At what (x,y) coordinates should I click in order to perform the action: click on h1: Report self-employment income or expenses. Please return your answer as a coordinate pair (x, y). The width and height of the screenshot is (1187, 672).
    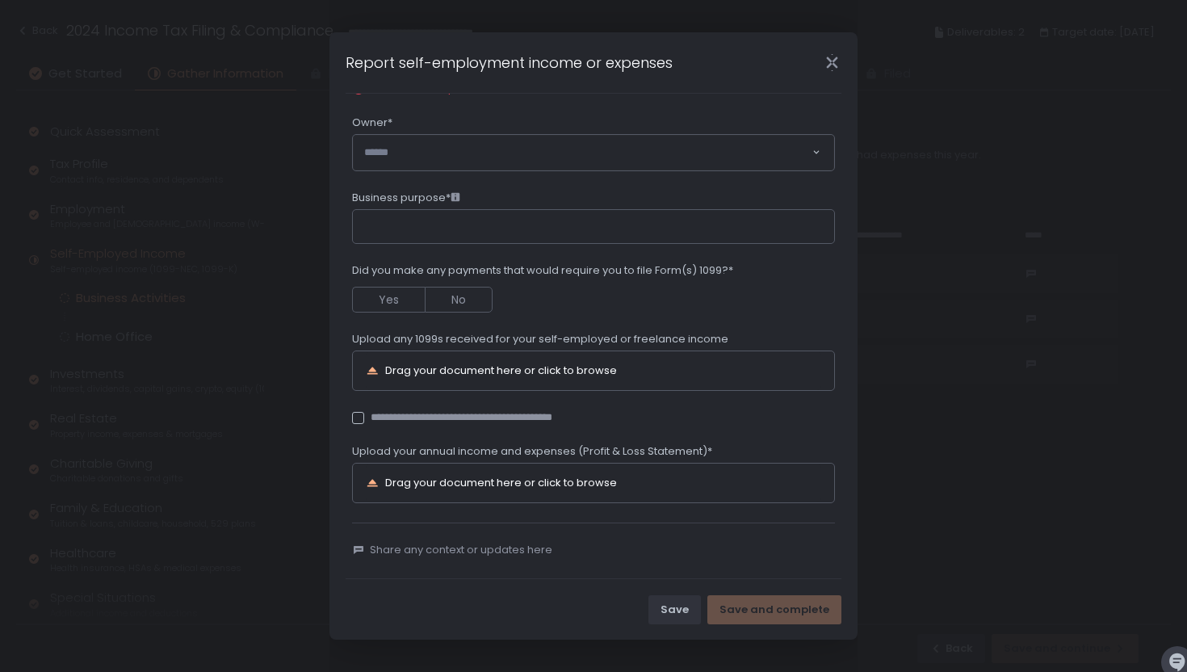
    Looking at the image, I should click on (509, 62).